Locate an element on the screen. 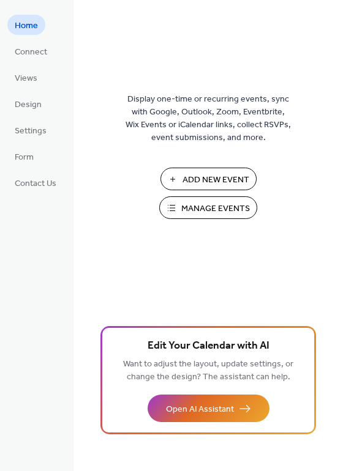 The image size is (343, 471). a: Connect is located at coordinates (31, 51).